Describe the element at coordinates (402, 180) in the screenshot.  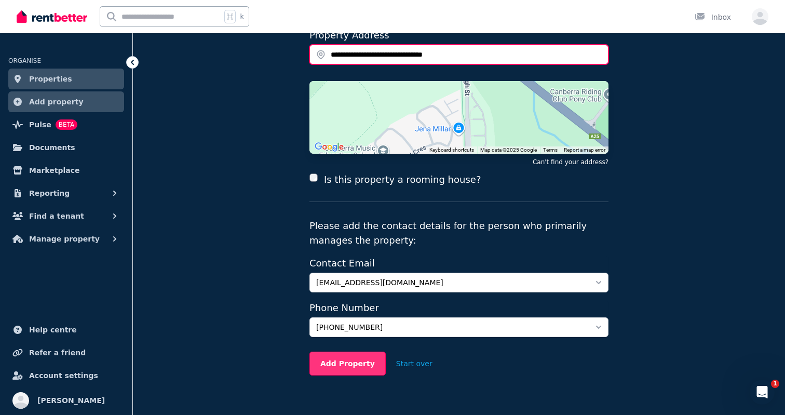
I see `label: Is this property a rooming house?` at that location.